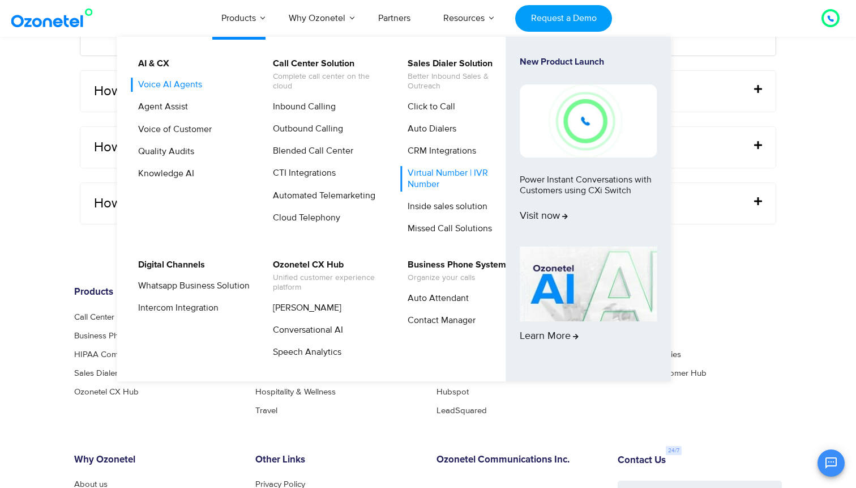  I want to click on a: Auto Attendant, so click(436, 298).